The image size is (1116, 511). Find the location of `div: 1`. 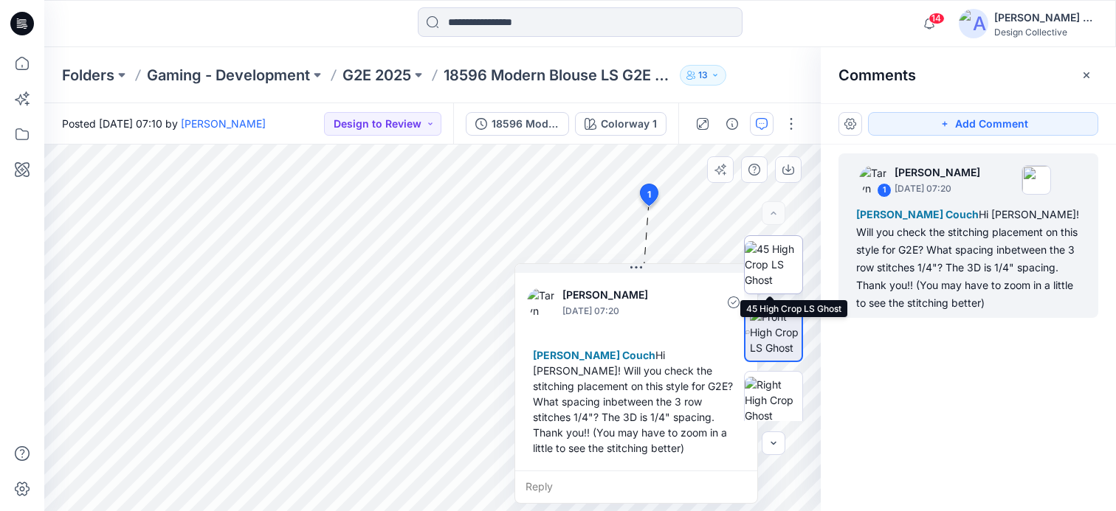

div: 1 is located at coordinates (884, 190).